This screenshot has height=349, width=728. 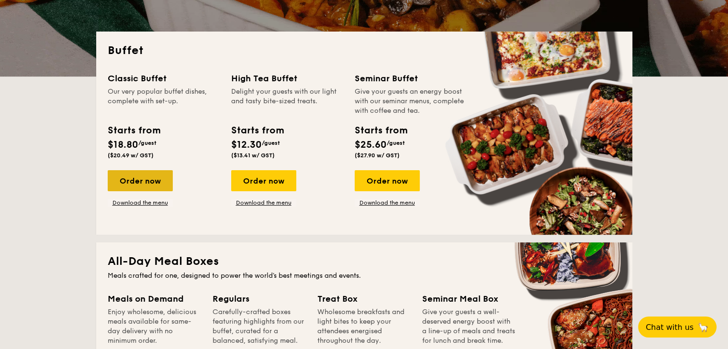 I want to click on h2: All-Day Meal Boxes, so click(x=364, y=262).